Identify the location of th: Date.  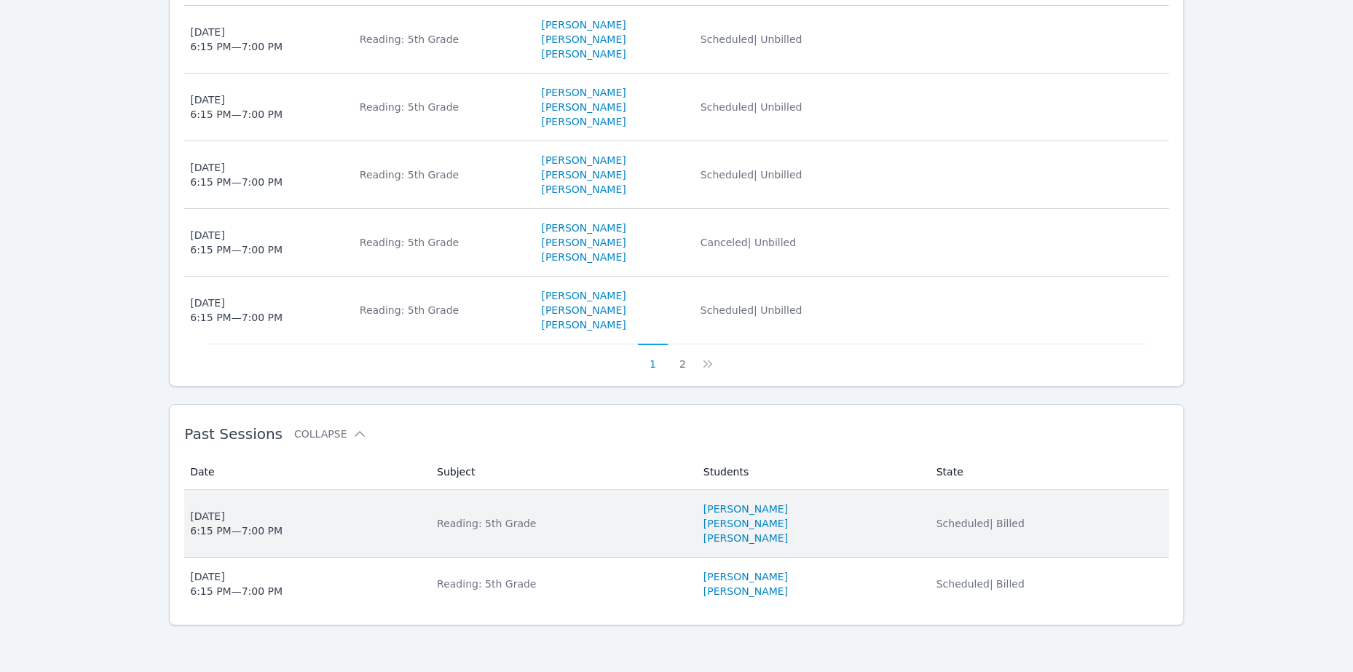
(306, 472).